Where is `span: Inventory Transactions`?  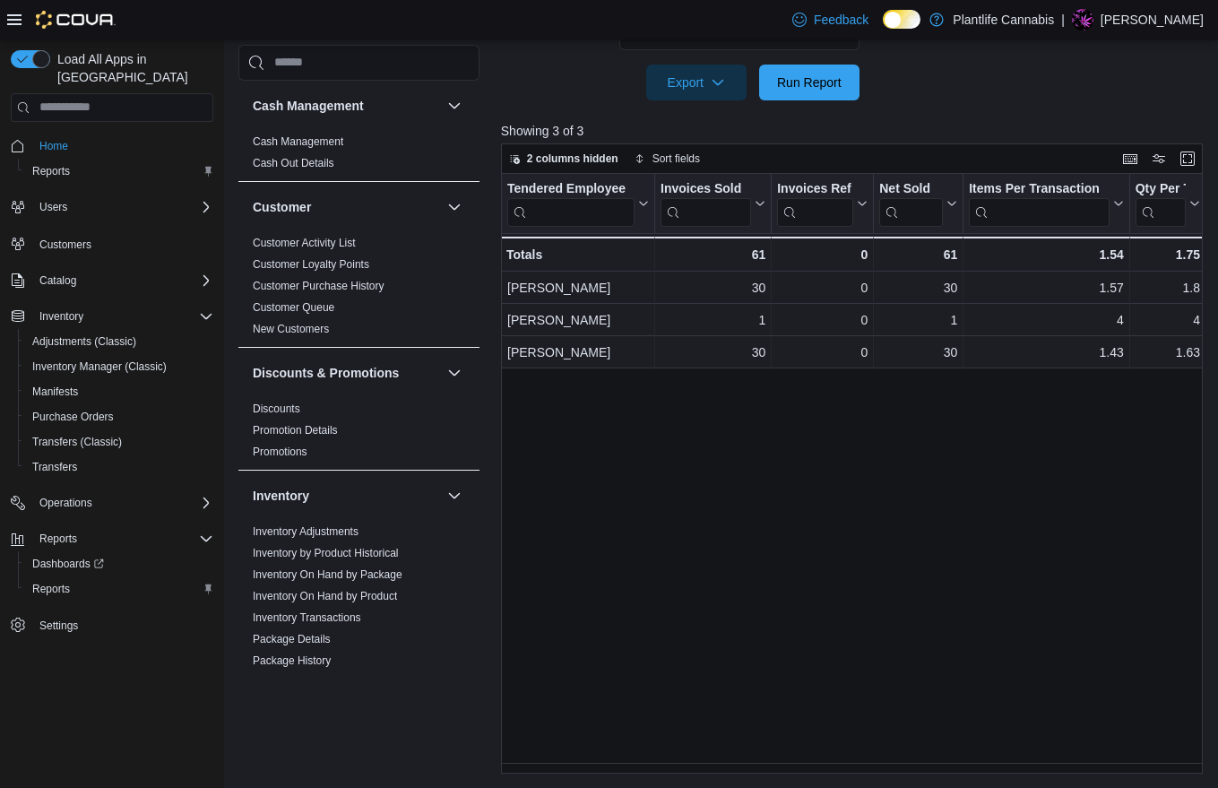 span: Inventory Transactions is located at coordinates (306, 617).